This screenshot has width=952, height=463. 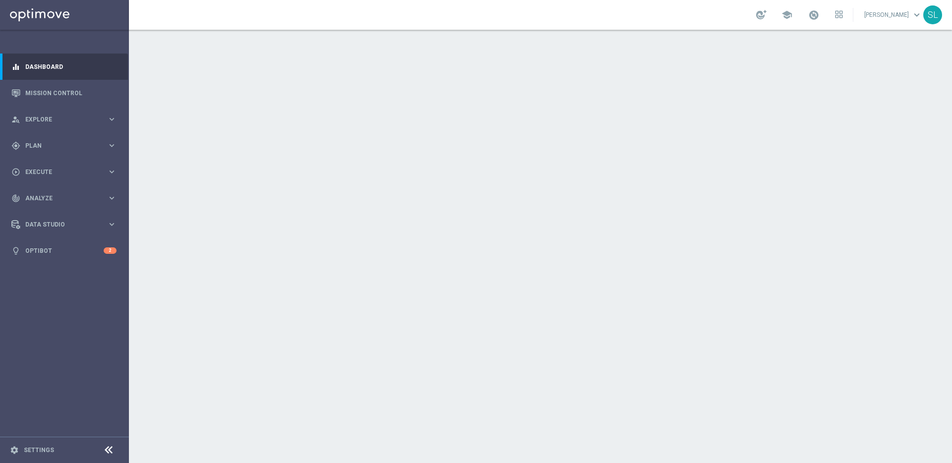 What do you see at coordinates (64, 119) in the screenshot?
I see `div: person_search Explore keyboard_arrow_right` at bounding box center [64, 119].